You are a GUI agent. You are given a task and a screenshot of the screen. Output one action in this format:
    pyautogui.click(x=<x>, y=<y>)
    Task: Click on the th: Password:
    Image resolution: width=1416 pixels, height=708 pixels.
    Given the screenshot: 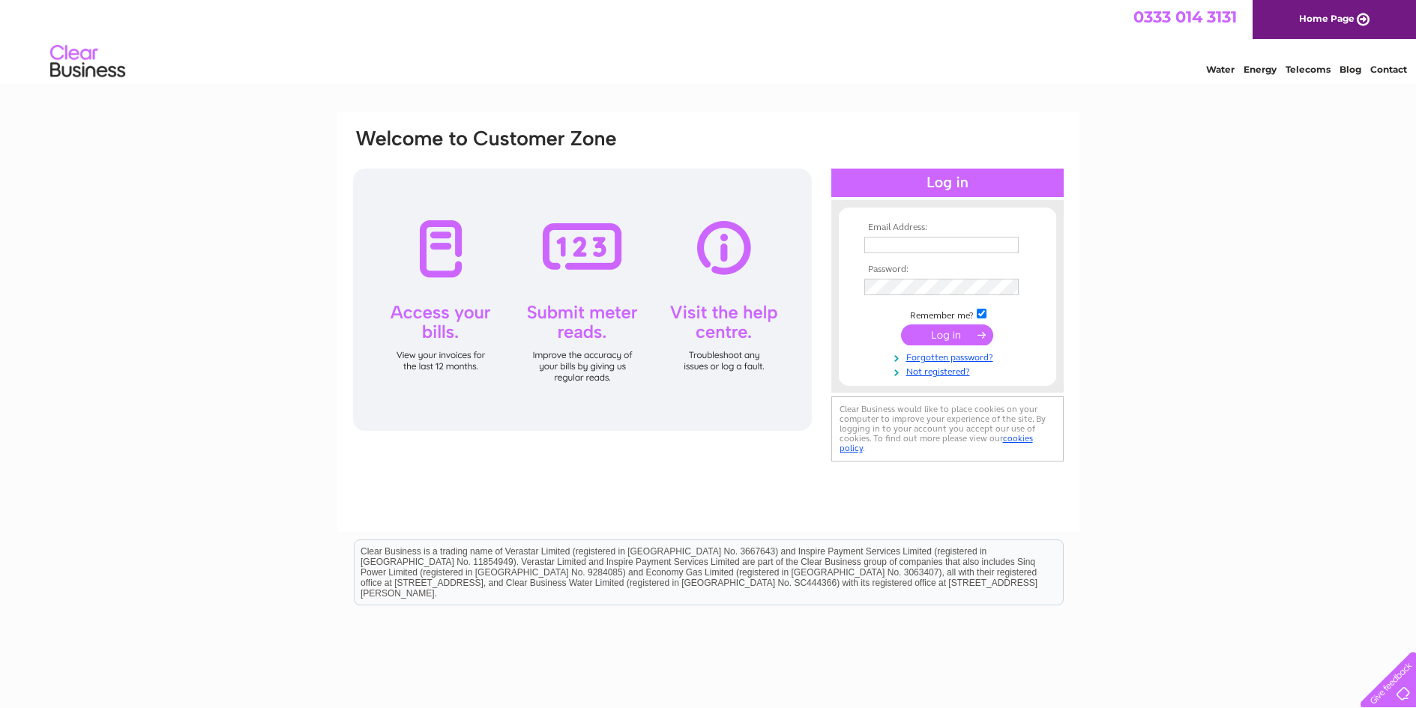 What is the action you would take?
    pyautogui.click(x=947, y=270)
    